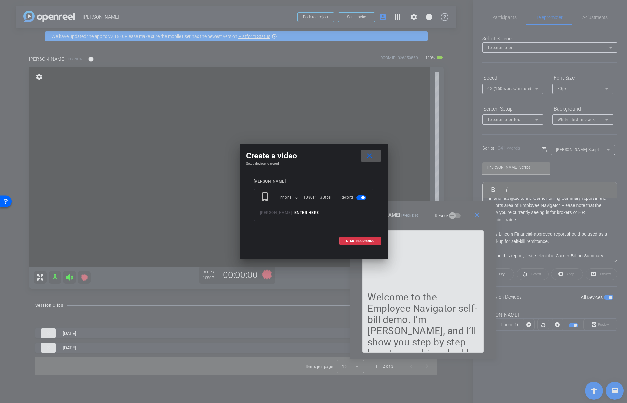  I want to click on button: START RECORDING, so click(360, 241).